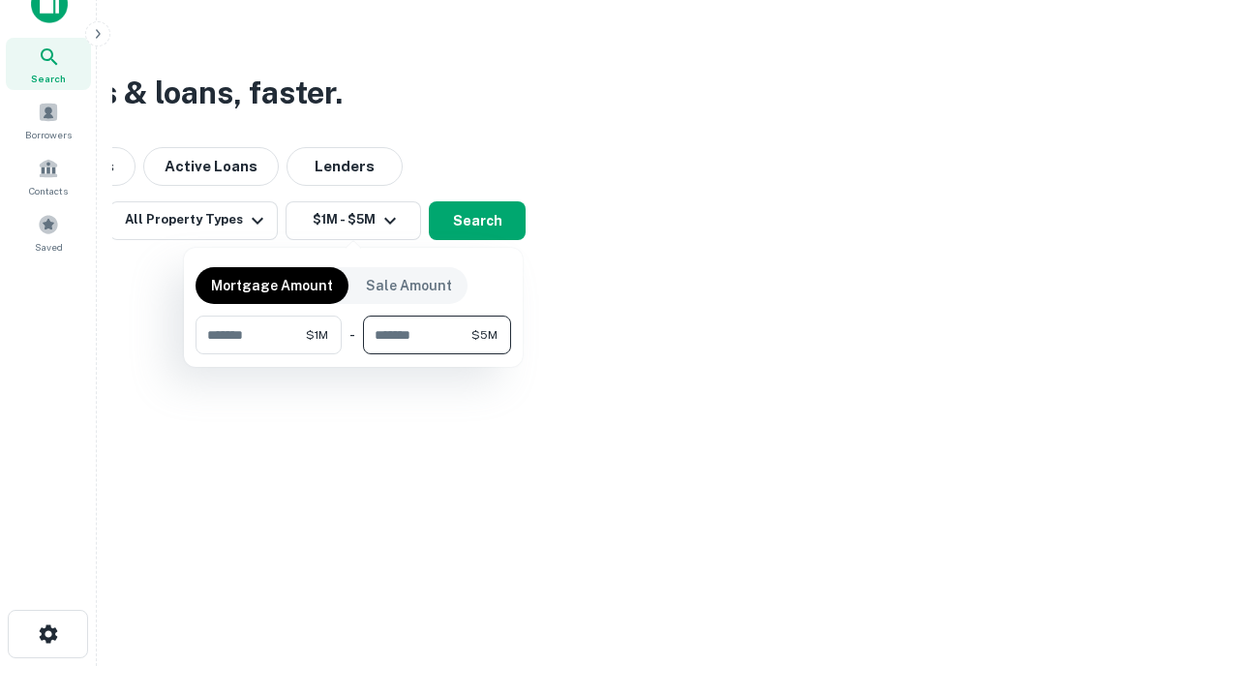 This screenshot has width=1239, height=697. What do you see at coordinates (409, 286) in the screenshot?
I see `p: Sale Amount` at bounding box center [409, 286].